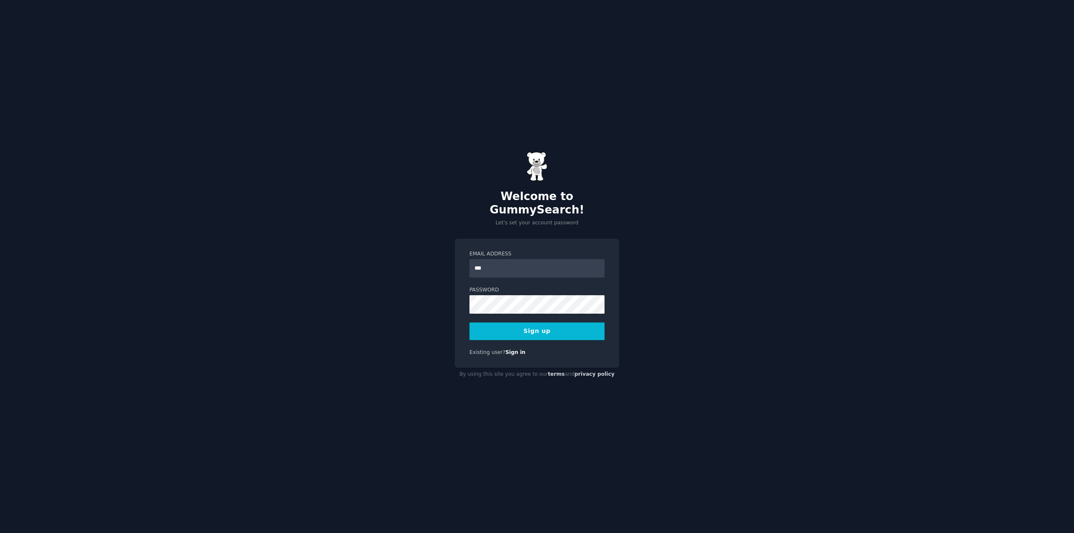  Describe the element at coordinates (516, 352) in the screenshot. I see `a: Sign in` at that location.